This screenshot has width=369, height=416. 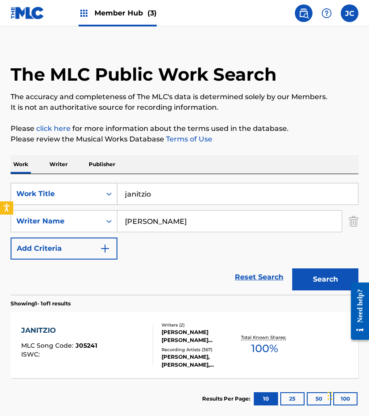 What do you see at coordinates (264, 349) in the screenshot?
I see `span: 100 %` at bounding box center [264, 349].